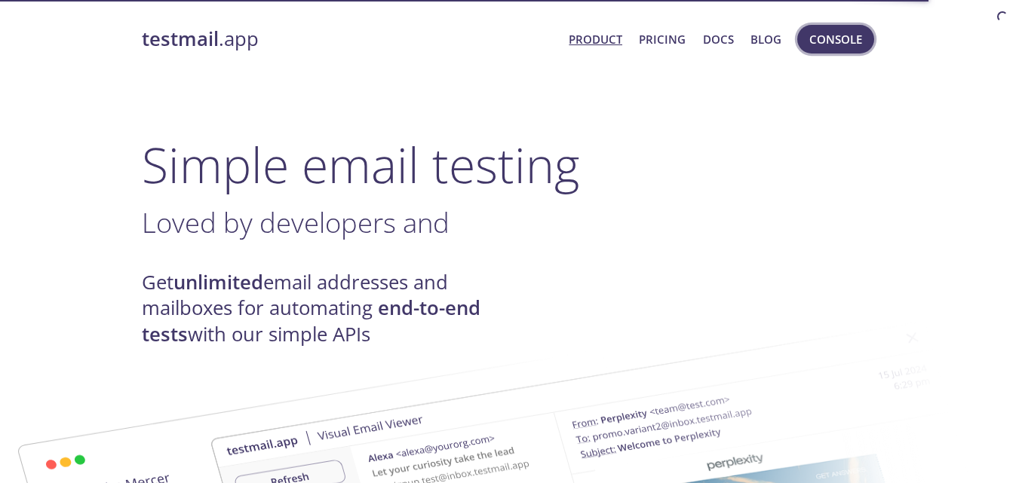 Image resolution: width=1019 pixels, height=483 pixels. What do you see at coordinates (311, 321) in the screenshot?
I see `strong: end-to-end tests` at bounding box center [311, 321].